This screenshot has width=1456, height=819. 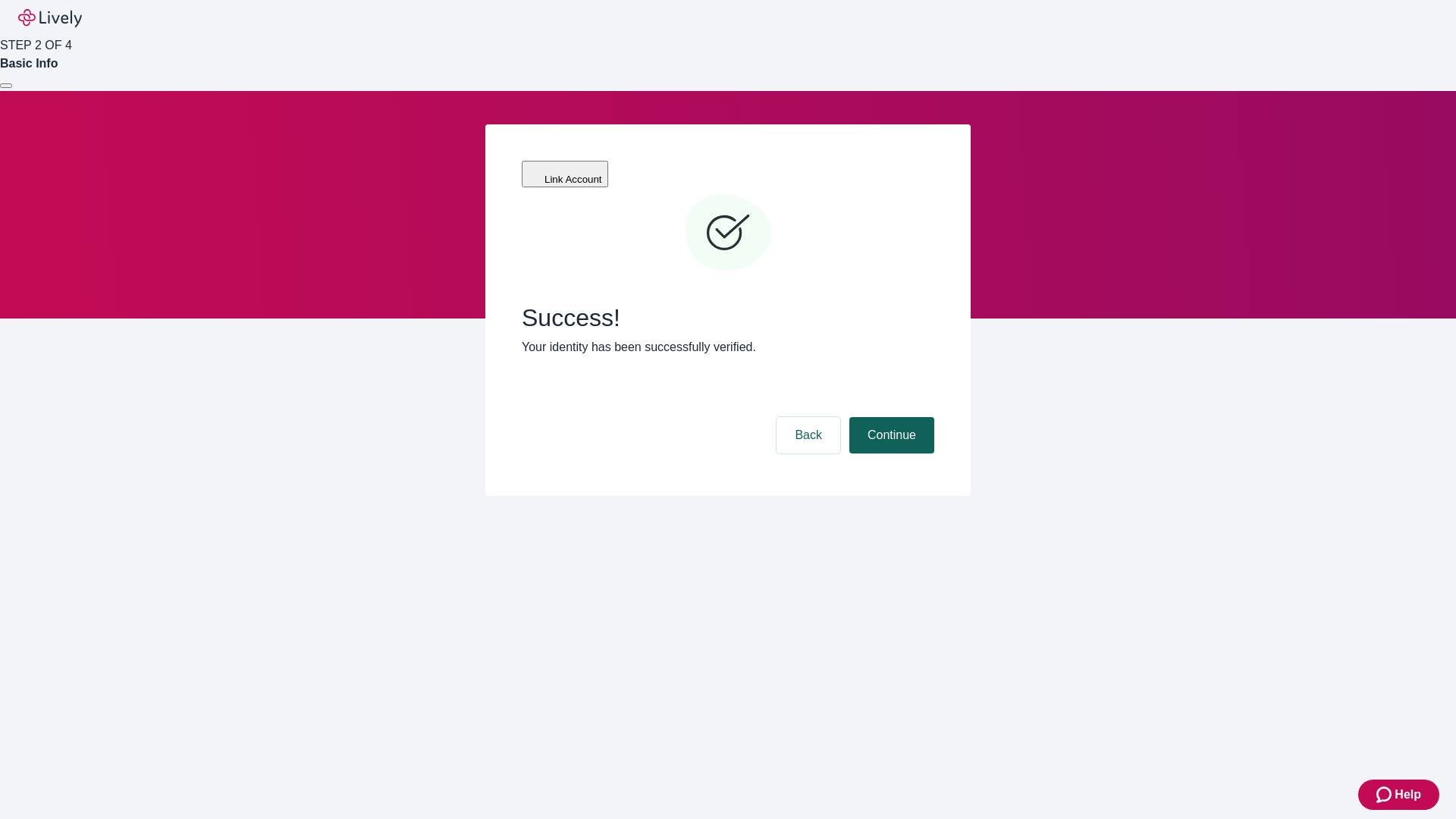 What do you see at coordinates (1407, 795) in the screenshot?
I see `span: Help` at bounding box center [1407, 795].